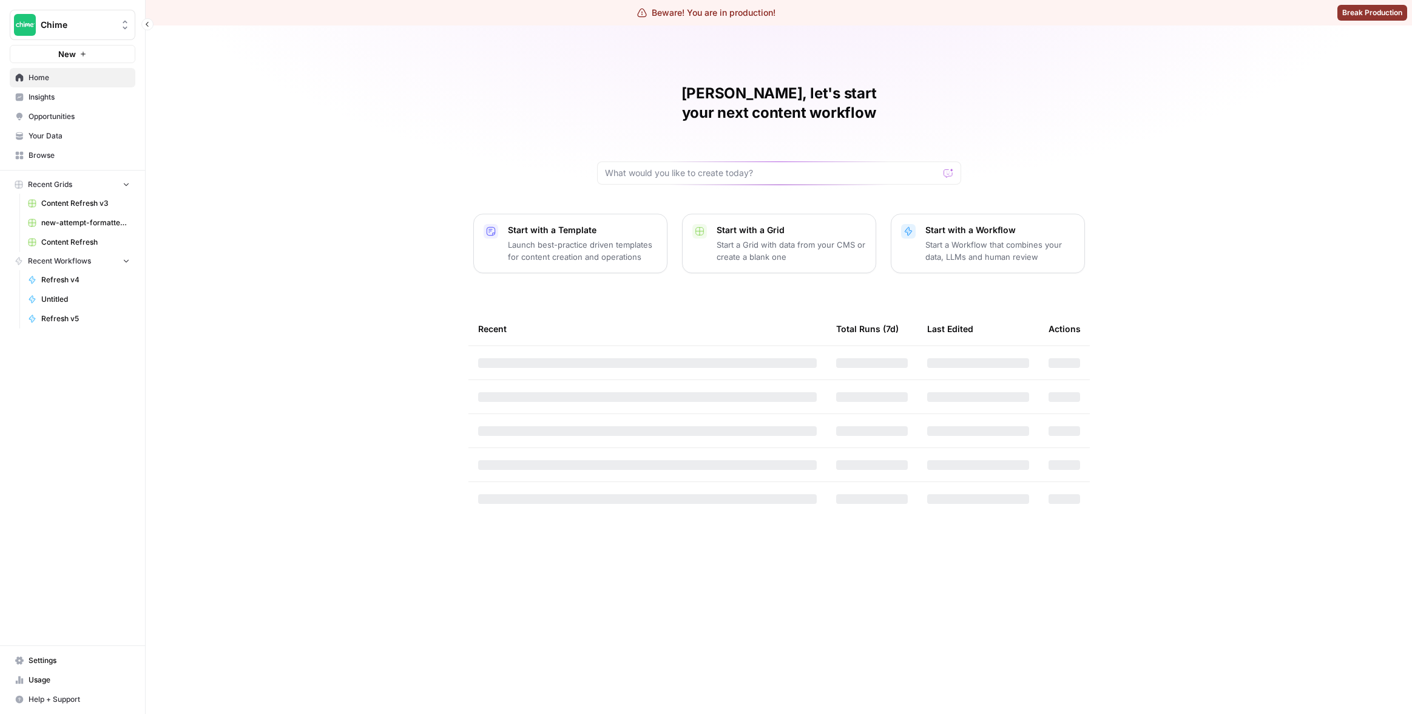  I want to click on button: Workspace: Chime, so click(72, 25).